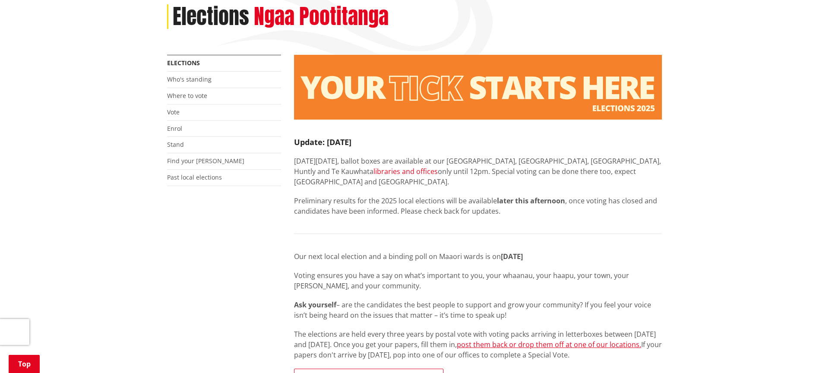  Describe the element at coordinates (24, 364) in the screenshot. I see `a: Top` at that location.